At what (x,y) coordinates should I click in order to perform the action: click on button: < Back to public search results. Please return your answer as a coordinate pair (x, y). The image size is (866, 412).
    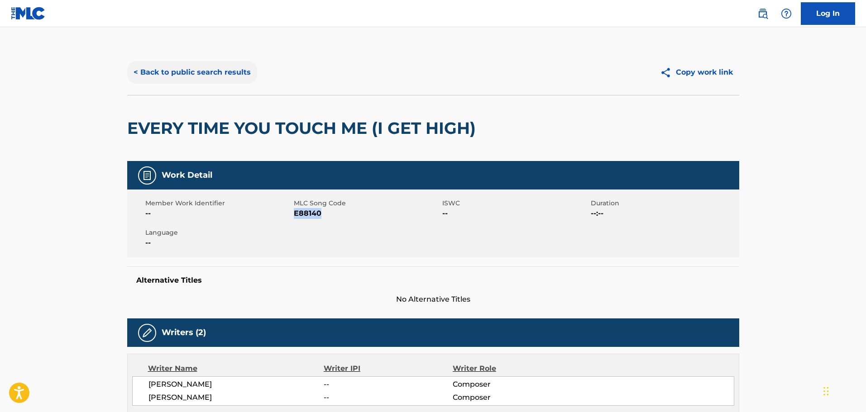
    Looking at the image, I should click on (192, 72).